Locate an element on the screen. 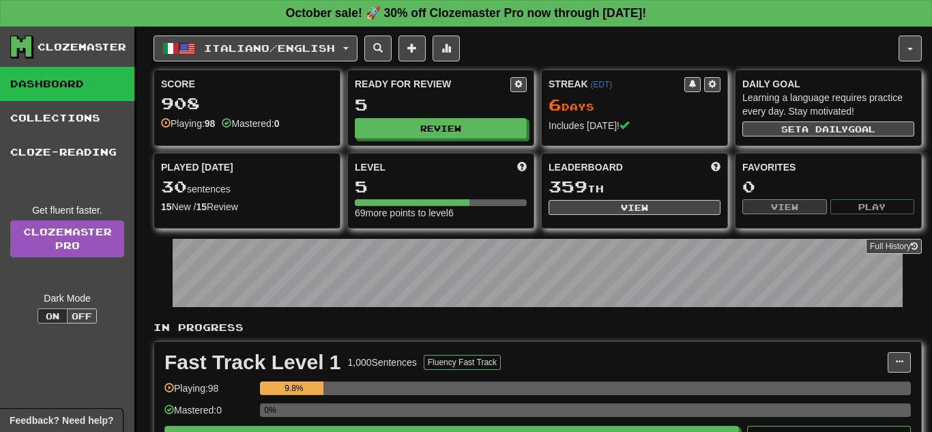 Image resolution: width=932 pixels, height=432 pixels. div: 69 more points to level 6 is located at coordinates (441, 213).